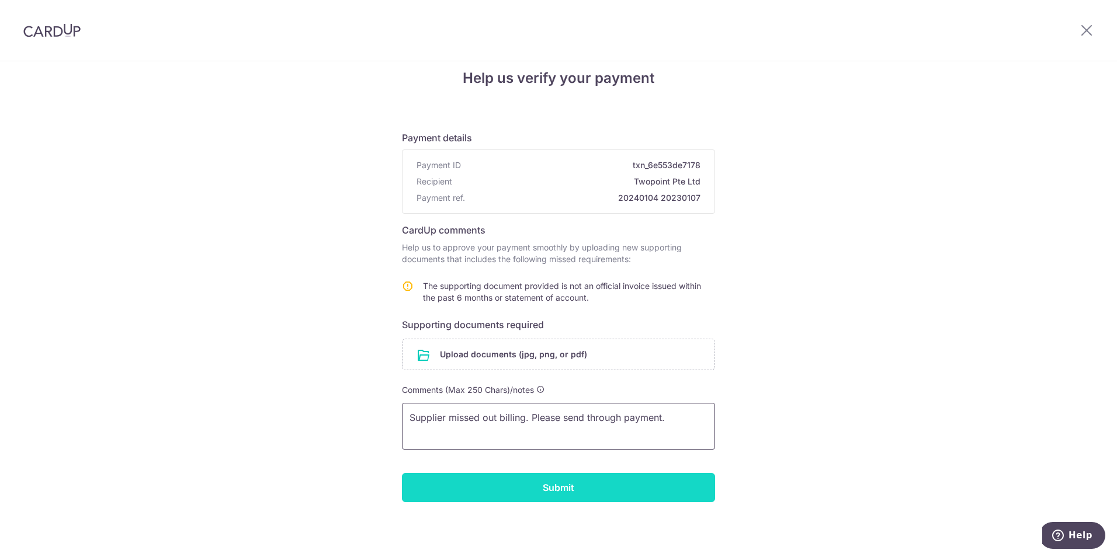 Image resolution: width=1117 pixels, height=557 pixels. What do you see at coordinates (559, 355) in the screenshot?
I see `div: Upload documents (jpg, png, or pdf)` at bounding box center [559, 355].